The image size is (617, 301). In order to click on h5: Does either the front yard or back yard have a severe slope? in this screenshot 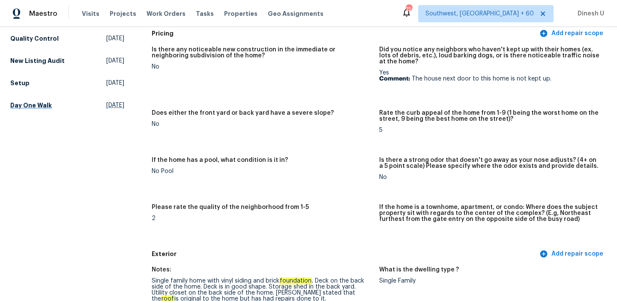, I will do `click(243, 113)`.